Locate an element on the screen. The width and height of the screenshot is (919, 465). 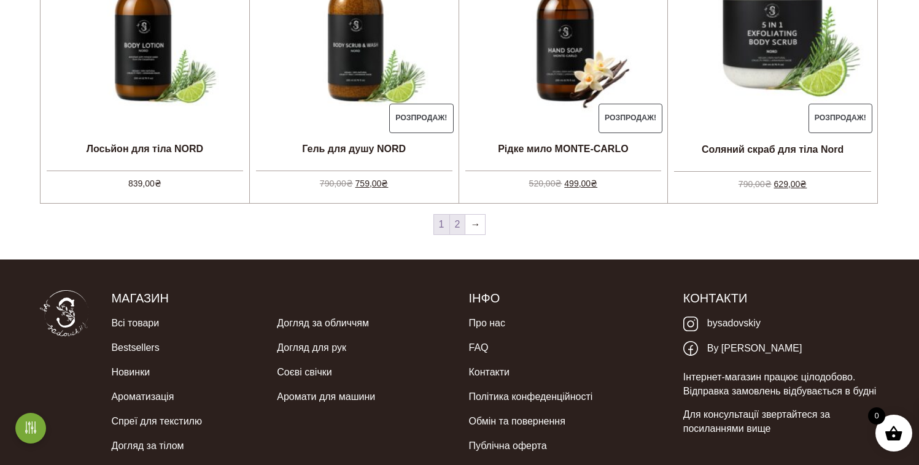
a: Обмін та повернення is located at coordinates (516, 422).